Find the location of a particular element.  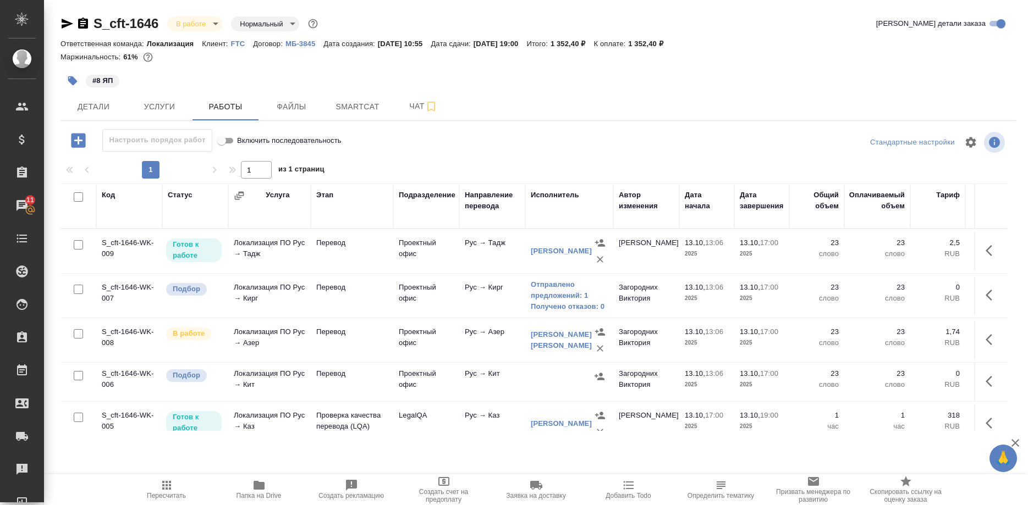

div: Оплачиваемый объем is located at coordinates (877, 201).